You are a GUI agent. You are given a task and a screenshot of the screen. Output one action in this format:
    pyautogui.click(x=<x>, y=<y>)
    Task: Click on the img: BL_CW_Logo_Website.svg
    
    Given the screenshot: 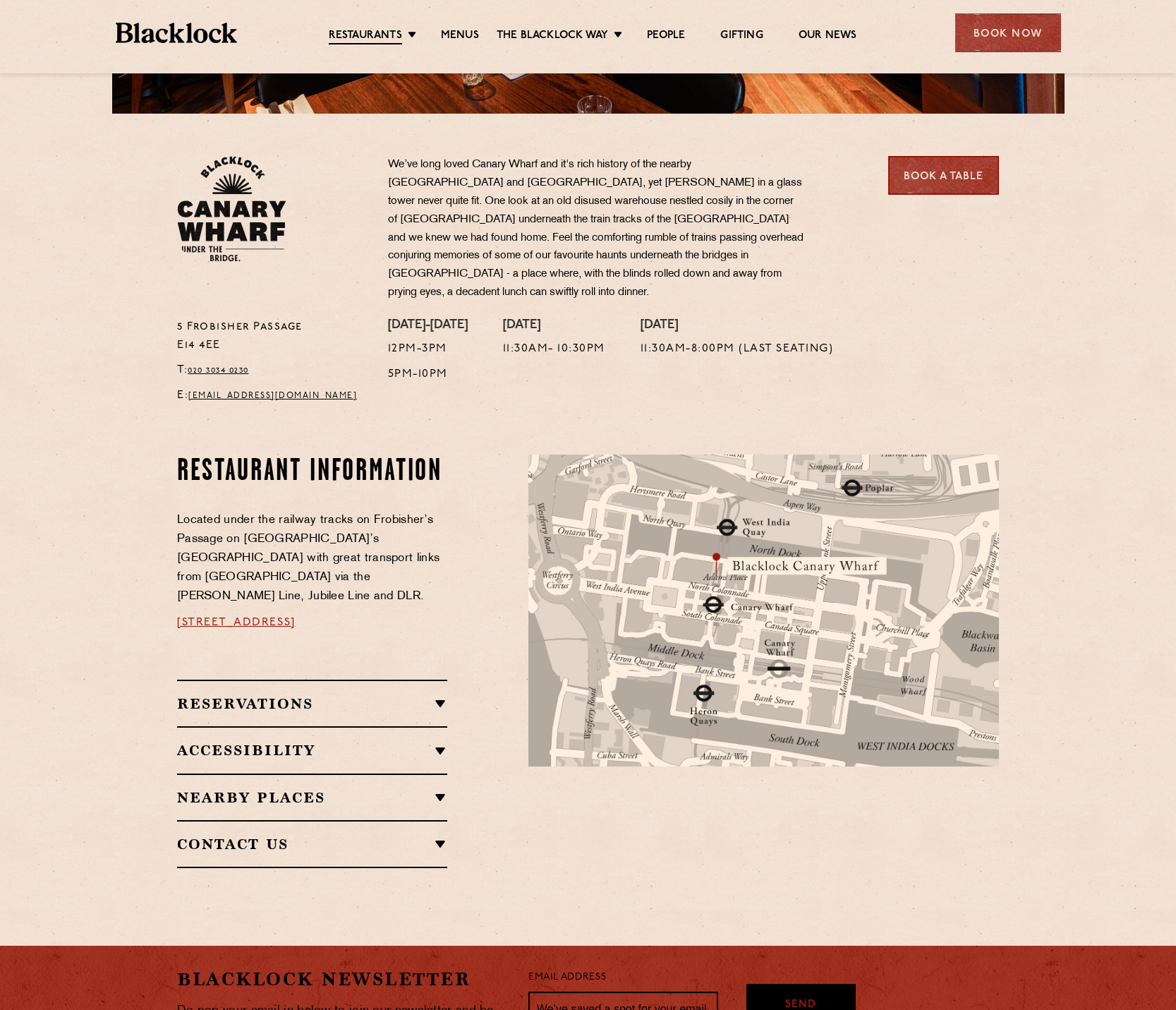 What is the action you would take?
    pyautogui.click(x=232, y=209)
    